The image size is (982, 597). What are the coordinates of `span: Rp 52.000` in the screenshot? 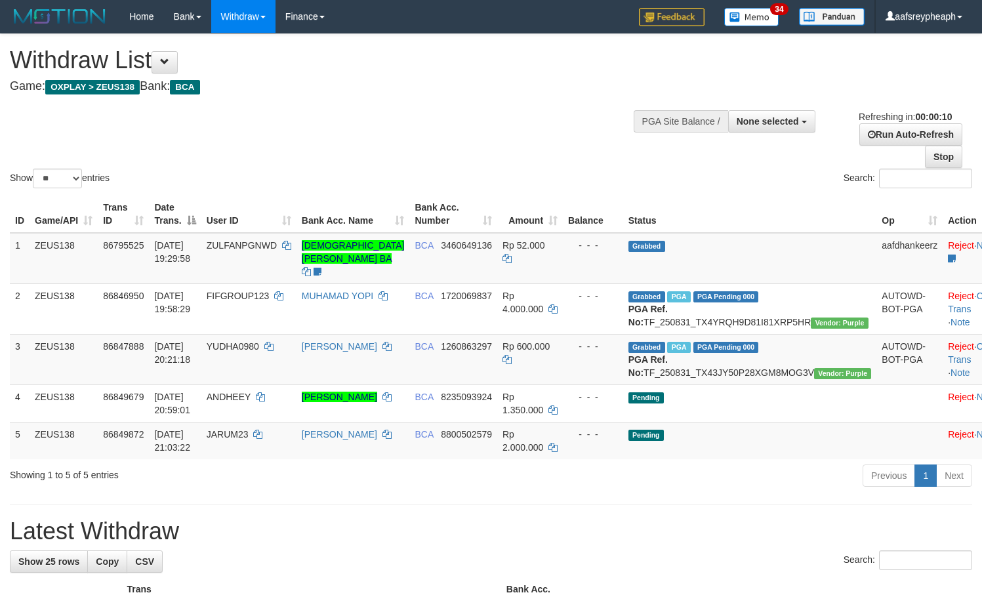 It's located at (524, 245).